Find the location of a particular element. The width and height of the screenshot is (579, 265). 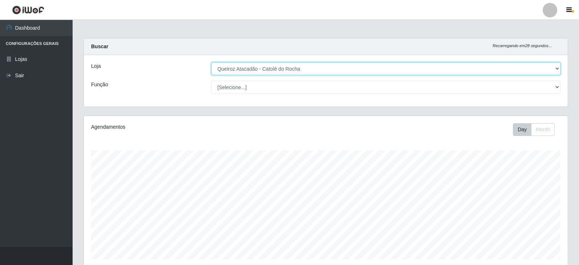

i: Recarregando em 28 segundos... is located at coordinates (522, 46).